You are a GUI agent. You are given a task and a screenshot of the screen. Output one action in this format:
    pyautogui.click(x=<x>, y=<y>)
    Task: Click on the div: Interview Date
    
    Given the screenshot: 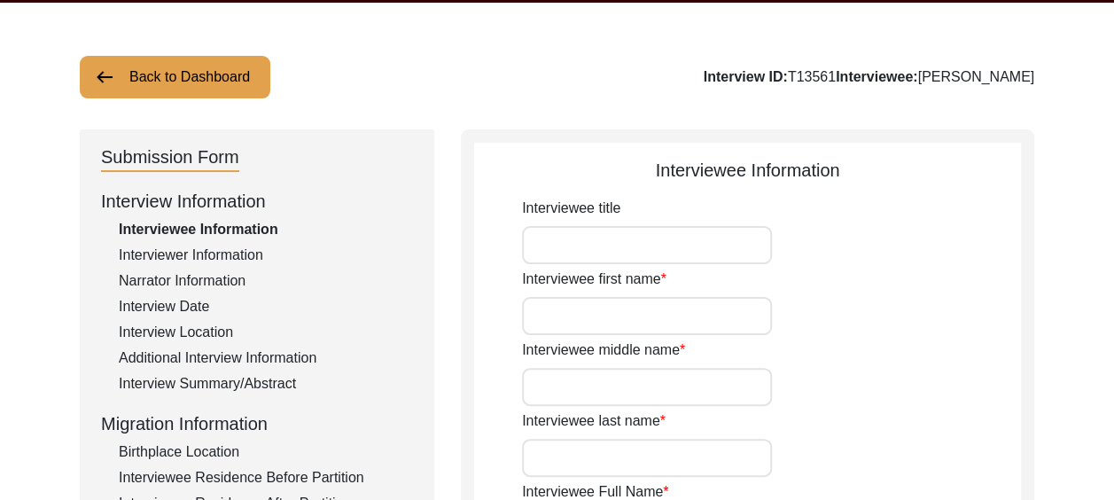 What is the action you would take?
    pyautogui.click(x=266, y=307)
    